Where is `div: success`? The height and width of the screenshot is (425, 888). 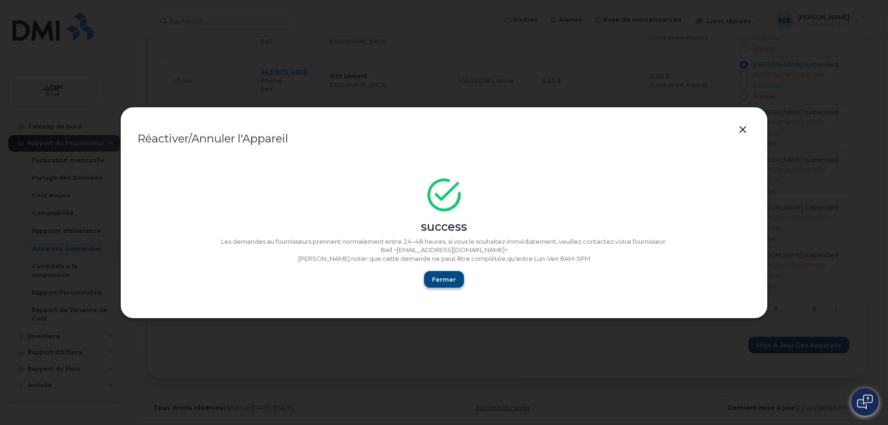
div: success is located at coordinates (444, 227).